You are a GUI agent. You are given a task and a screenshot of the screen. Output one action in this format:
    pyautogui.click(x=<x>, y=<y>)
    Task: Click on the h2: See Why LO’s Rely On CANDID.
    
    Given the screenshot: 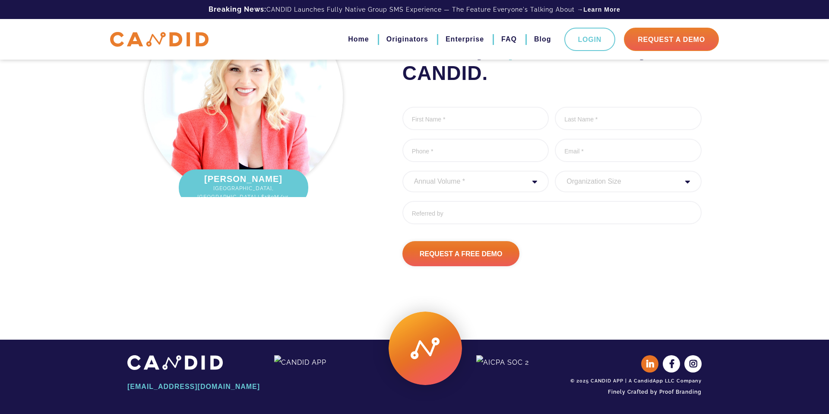 What is the action you would take?
    pyautogui.click(x=552, y=61)
    